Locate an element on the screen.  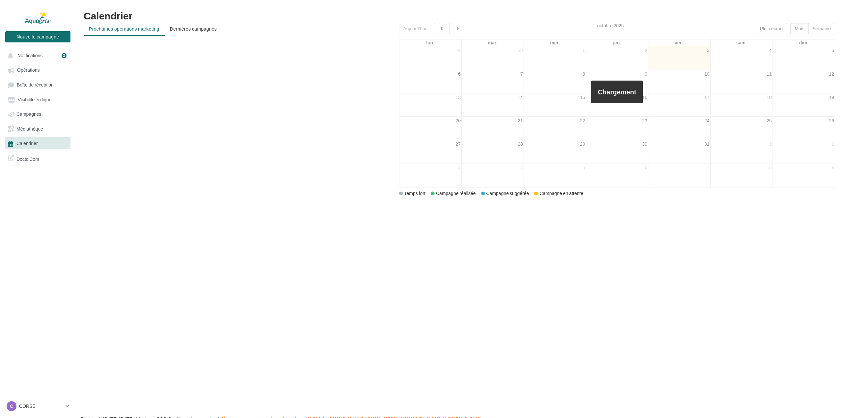
a: C CORSE is located at coordinates (38, 406).